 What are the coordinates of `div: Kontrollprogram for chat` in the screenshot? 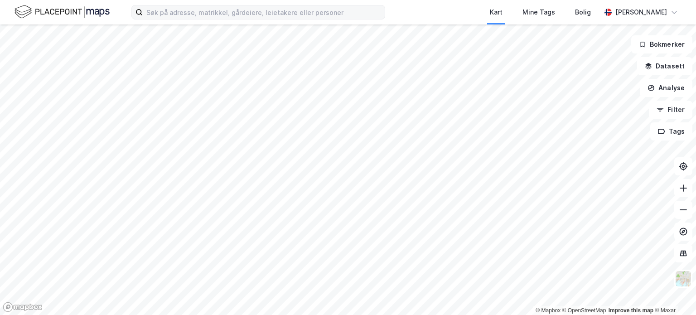 It's located at (674, 293).